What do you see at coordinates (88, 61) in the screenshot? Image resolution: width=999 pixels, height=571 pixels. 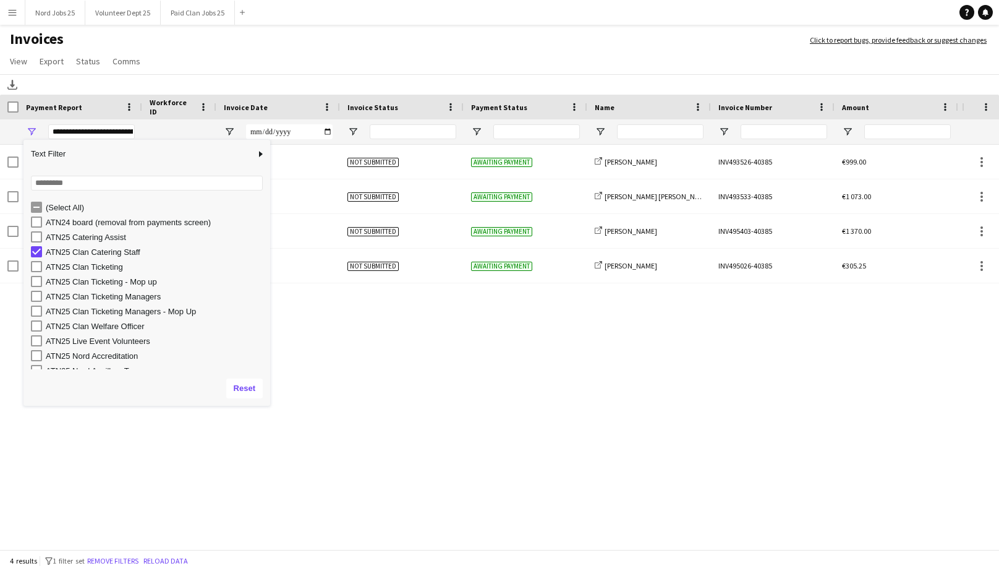 I see `span: Status` at bounding box center [88, 61].